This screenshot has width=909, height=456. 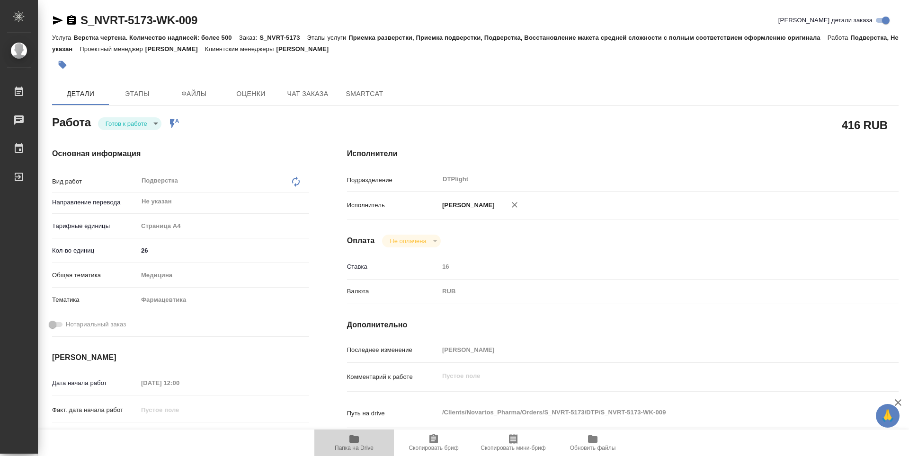 I want to click on button: Скопировать ссылку для ЯМессенджера, so click(x=58, y=20).